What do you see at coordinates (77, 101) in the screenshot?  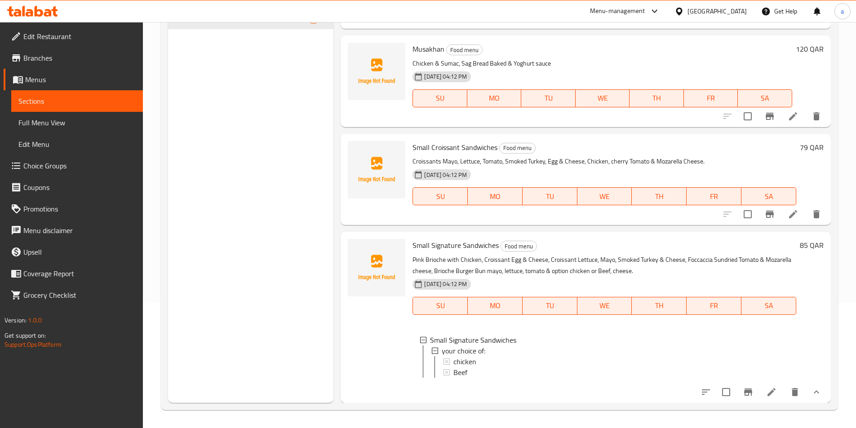 I see `a: Sections` at bounding box center [77, 101].